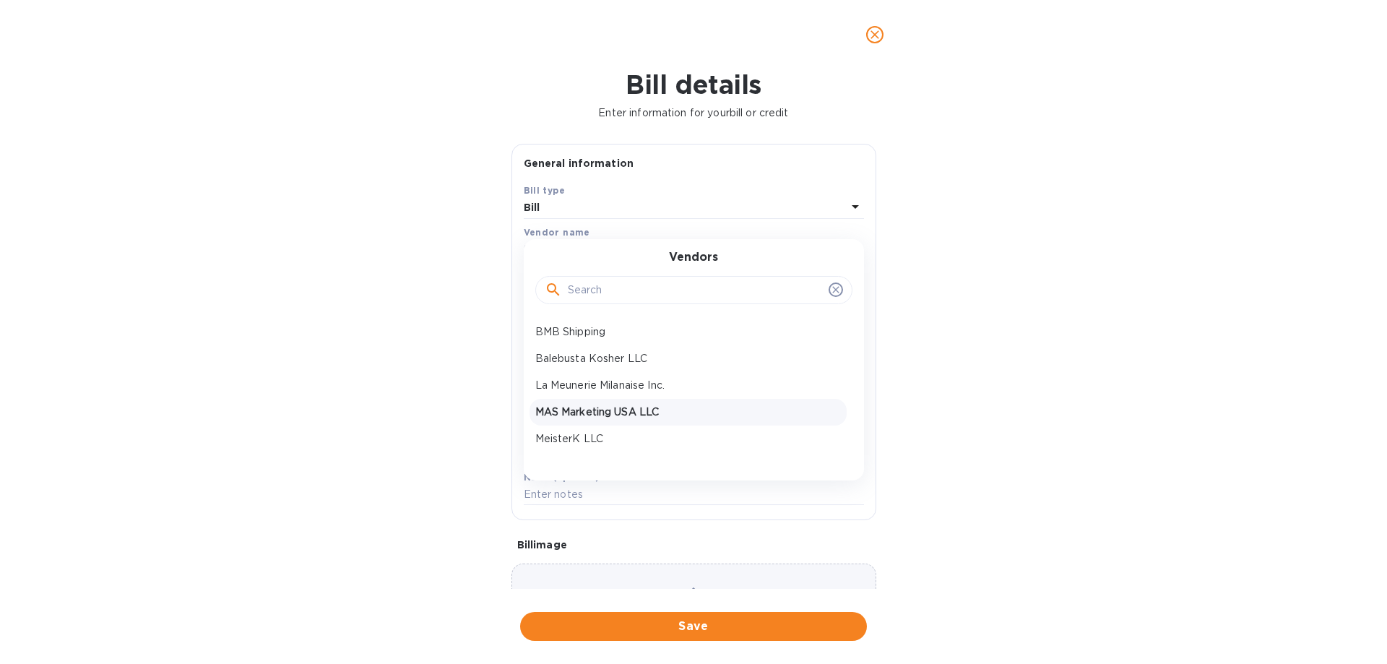 The image size is (1387, 664). Describe the element at coordinates (574, 249) in the screenshot. I see `p: Select vendor name` at that location.